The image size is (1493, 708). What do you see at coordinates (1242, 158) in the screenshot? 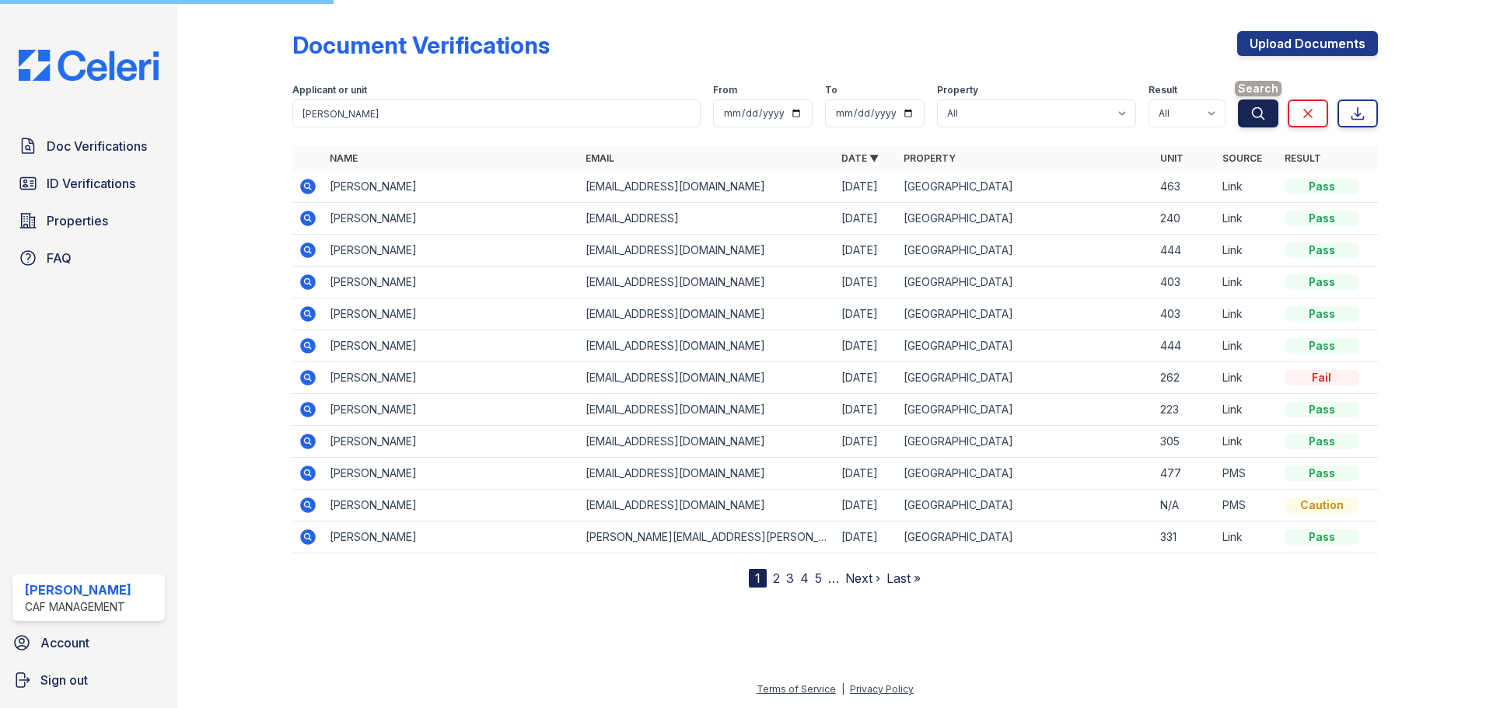
I see `a: Source` at bounding box center [1242, 158].